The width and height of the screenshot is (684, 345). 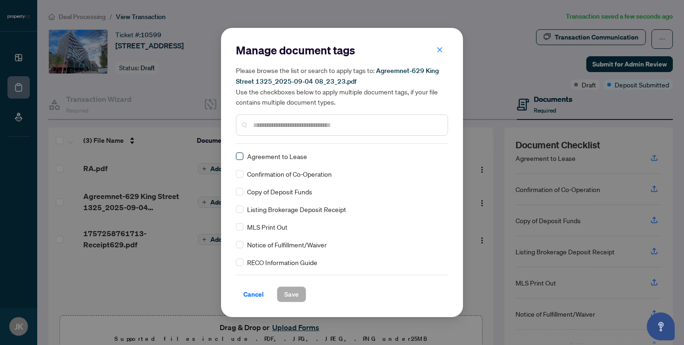 What do you see at coordinates (342, 86) in the screenshot?
I see `h5: Please browse the list or search to apply tags to: Use the checkboxes below to apply multiple doc...` at bounding box center [342, 86].